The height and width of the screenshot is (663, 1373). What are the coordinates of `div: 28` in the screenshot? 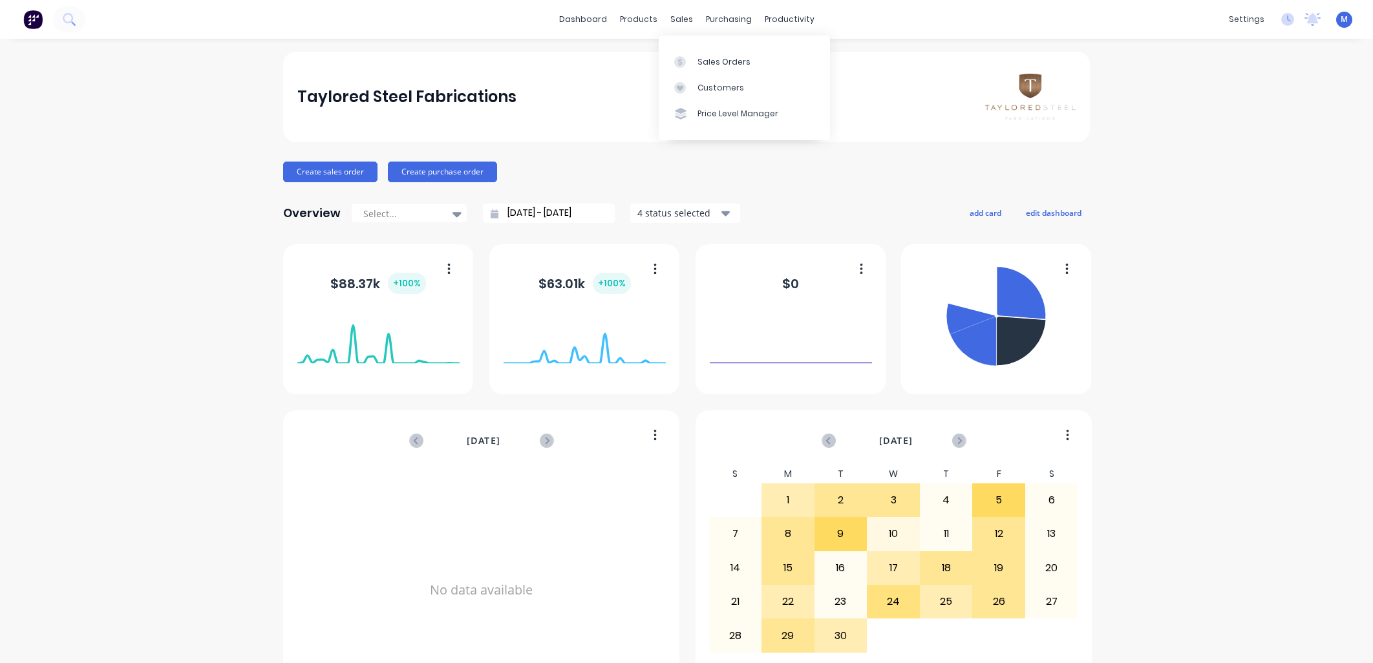 It's located at (736, 635).